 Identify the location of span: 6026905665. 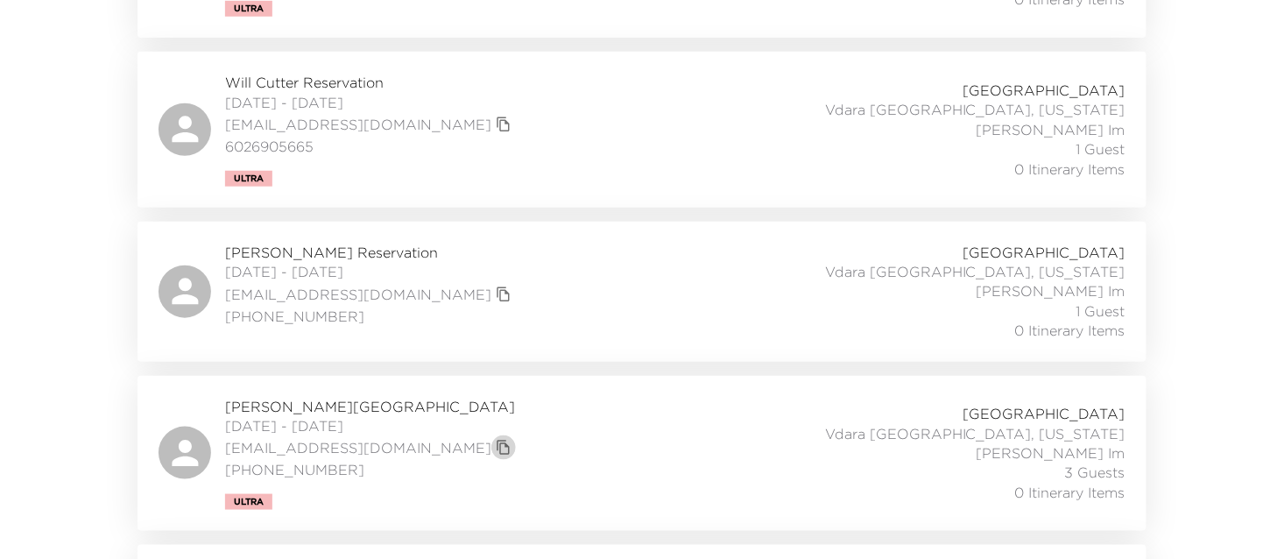
(370, 146).